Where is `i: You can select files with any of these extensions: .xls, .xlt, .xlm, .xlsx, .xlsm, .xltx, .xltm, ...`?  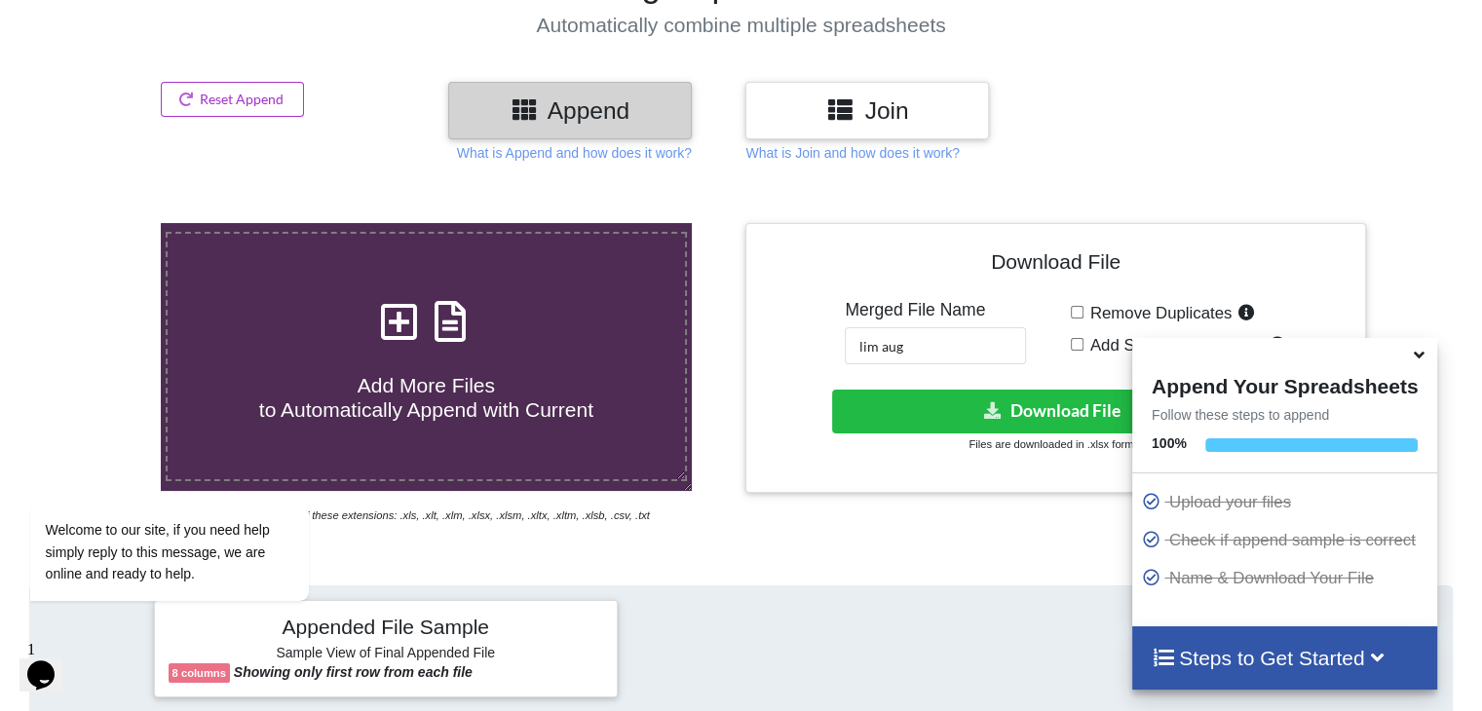 i: You can select files with any of these extensions: .xls, .xlt, .xlm, .xlsx, .xlsm, .xltx, .xltm, ... is located at coordinates (405, 516).